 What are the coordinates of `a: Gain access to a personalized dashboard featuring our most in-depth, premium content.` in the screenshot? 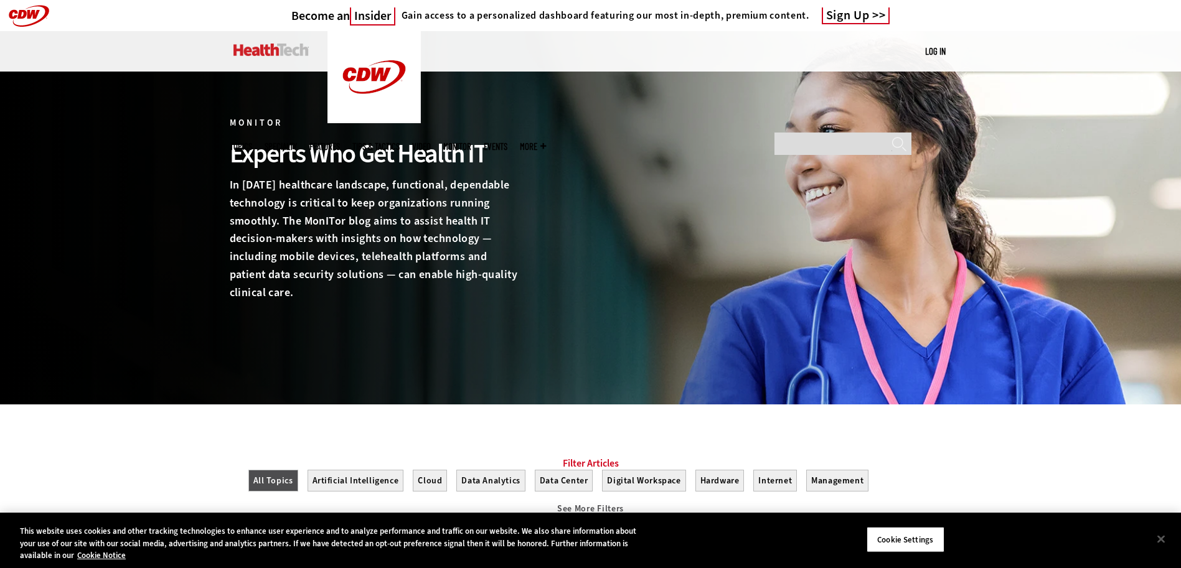 It's located at (602, 16).